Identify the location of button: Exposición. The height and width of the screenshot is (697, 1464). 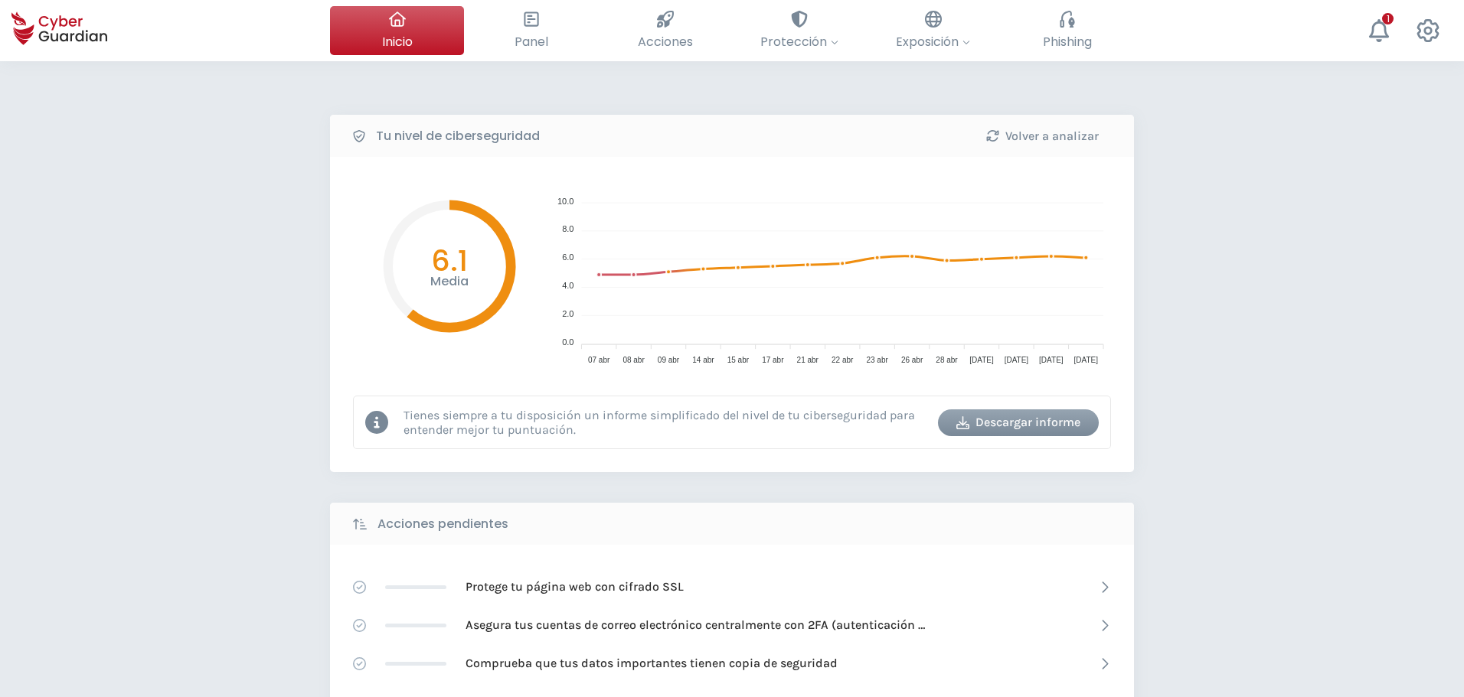
(932, 31).